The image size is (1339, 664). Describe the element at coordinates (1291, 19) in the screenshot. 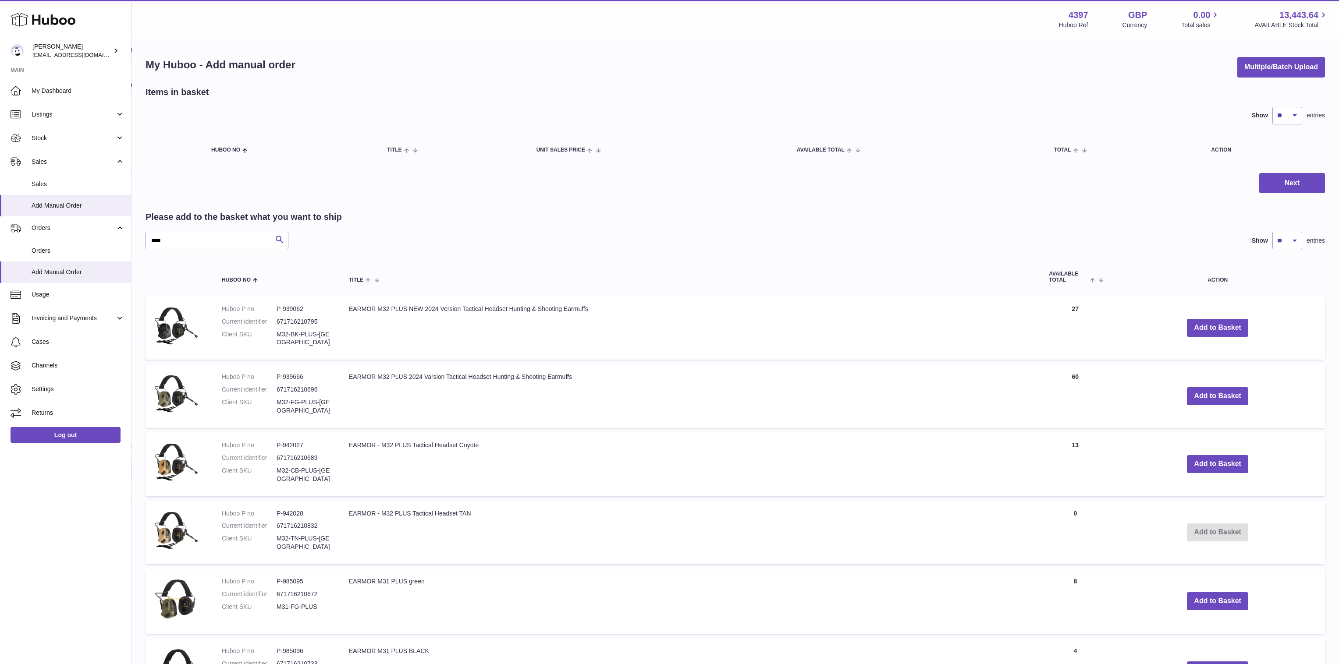

I see `a: 13,443.64 AVAILABLE Stock Total` at that location.